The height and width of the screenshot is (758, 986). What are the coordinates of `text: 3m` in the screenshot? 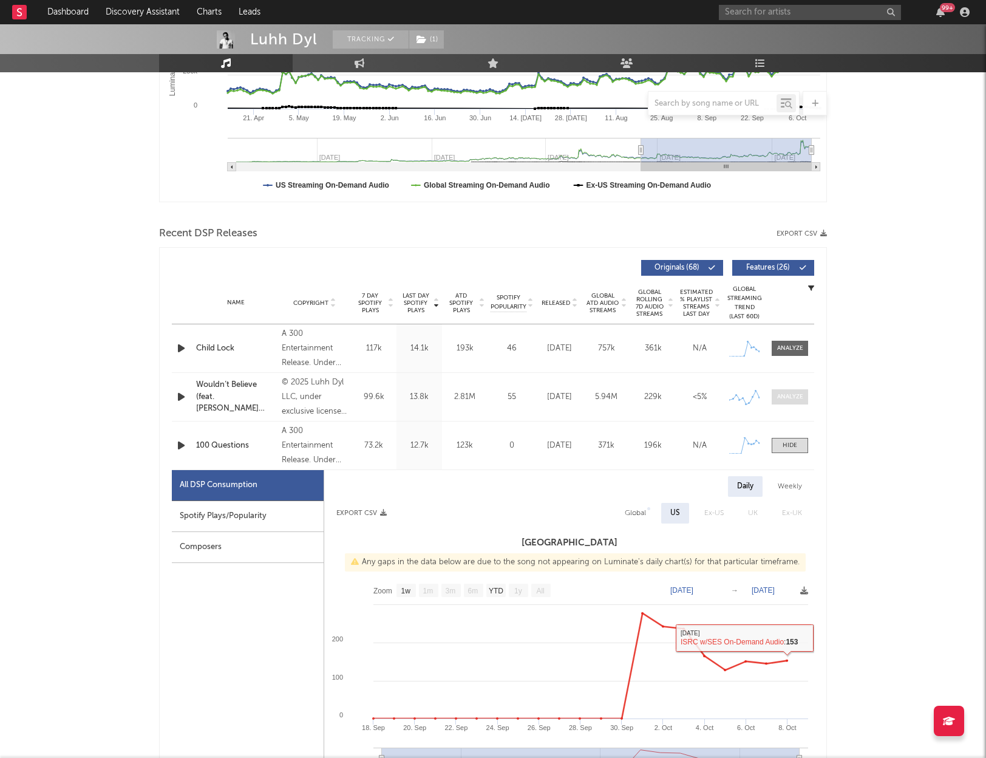 It's located at (450, 591).